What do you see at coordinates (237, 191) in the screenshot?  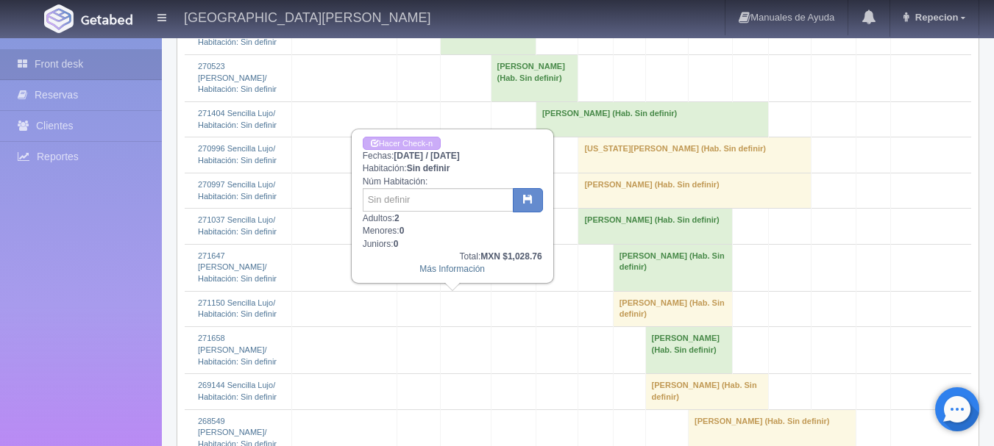 I see `a: 270997 Sencilla Lujo/Habitación: Sin definir` at bounding box center [237, 191].